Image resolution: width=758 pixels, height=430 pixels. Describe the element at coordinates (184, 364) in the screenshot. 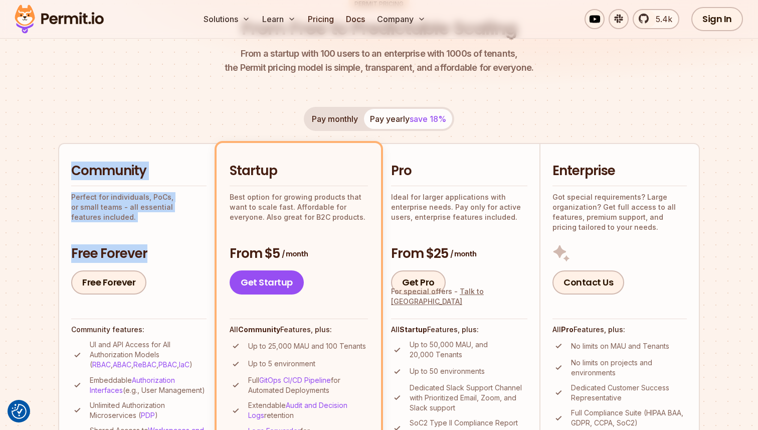

I see `a: IaC` at that location.